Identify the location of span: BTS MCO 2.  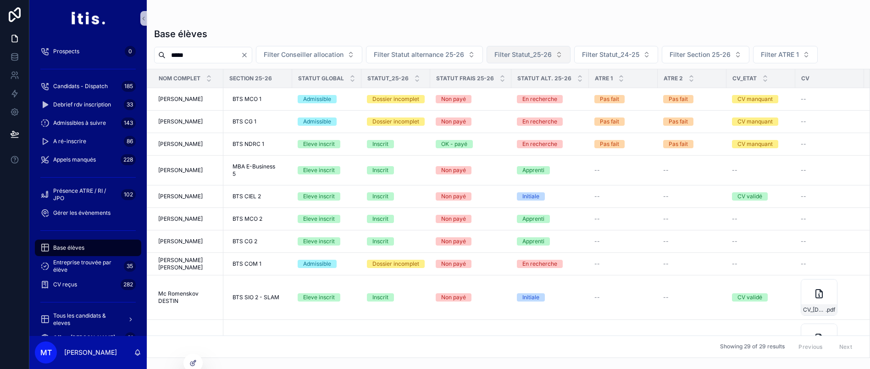
(247, 219).